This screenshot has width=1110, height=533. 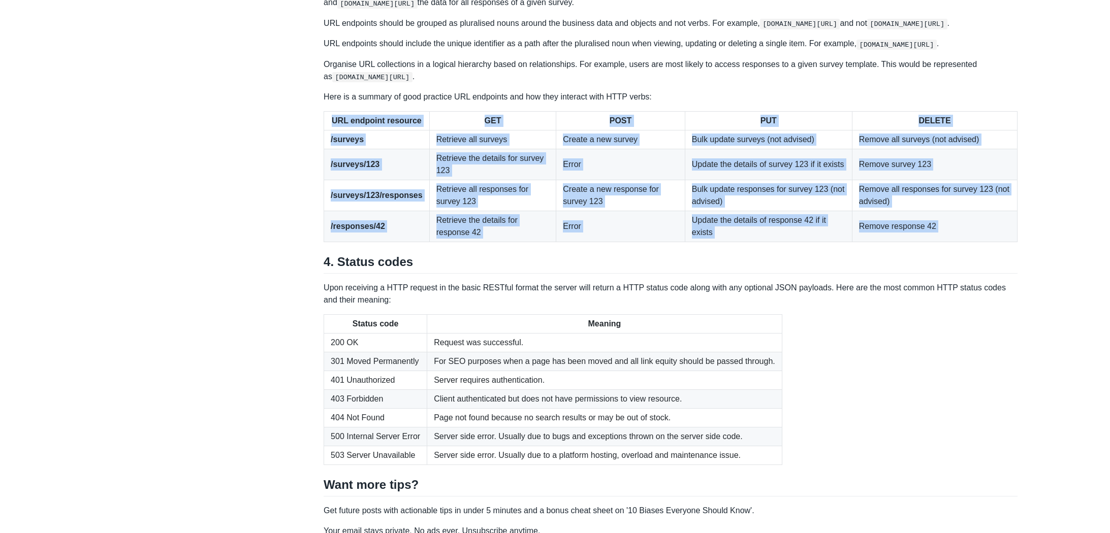 I want to click on strong: /surveys/123, so click(x=355, y=164).